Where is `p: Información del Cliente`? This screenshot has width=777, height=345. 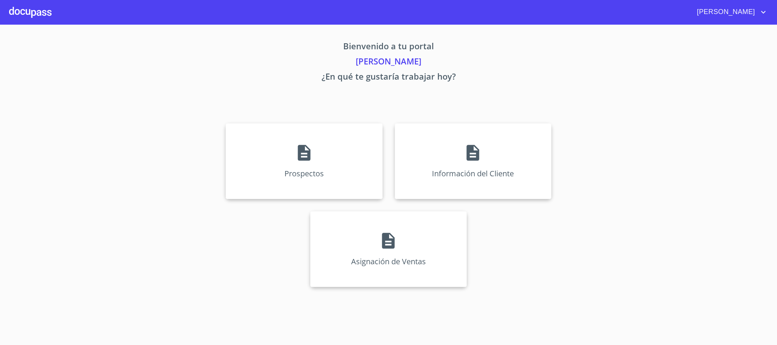
p: Información del Cliente is located at coordinates (473, 173).